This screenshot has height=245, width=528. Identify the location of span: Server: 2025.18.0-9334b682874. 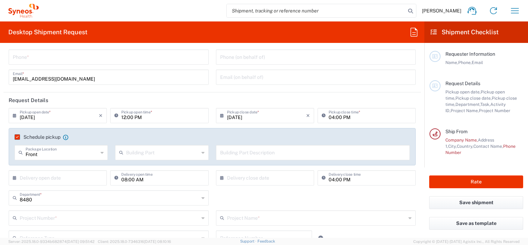
(52, 241).